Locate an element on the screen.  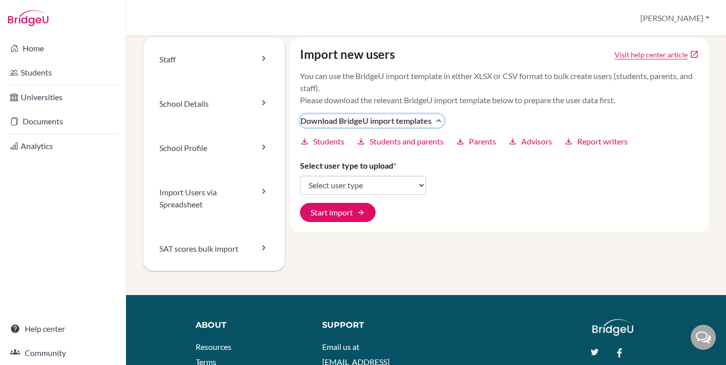
a: downloadParents is located at coordinates (476, 142).